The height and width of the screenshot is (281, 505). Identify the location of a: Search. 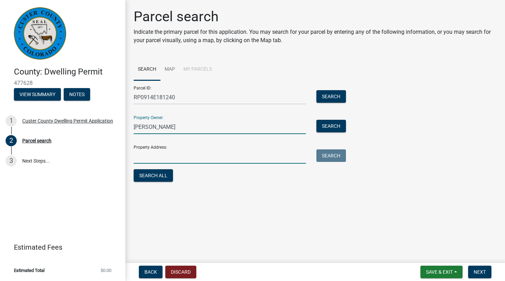
(147, 70).